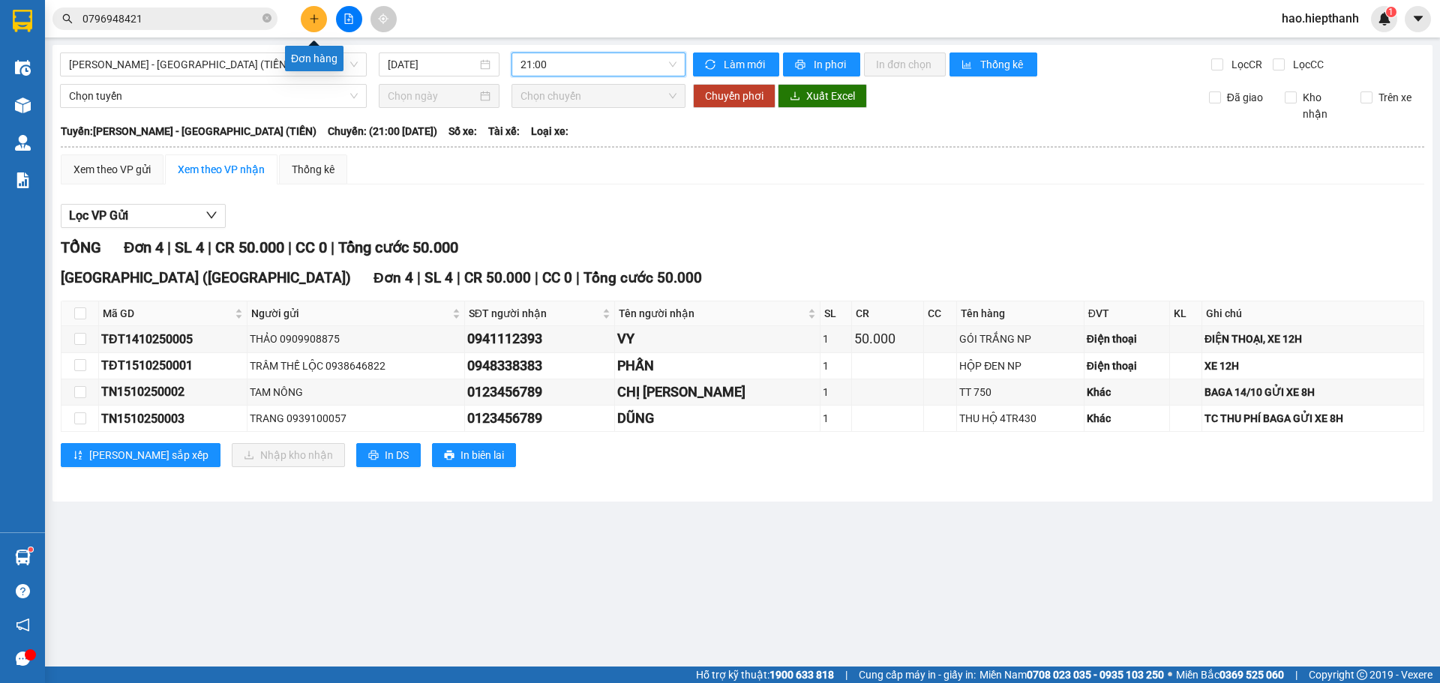  I want to click on button: file-add, so click(349, 19).